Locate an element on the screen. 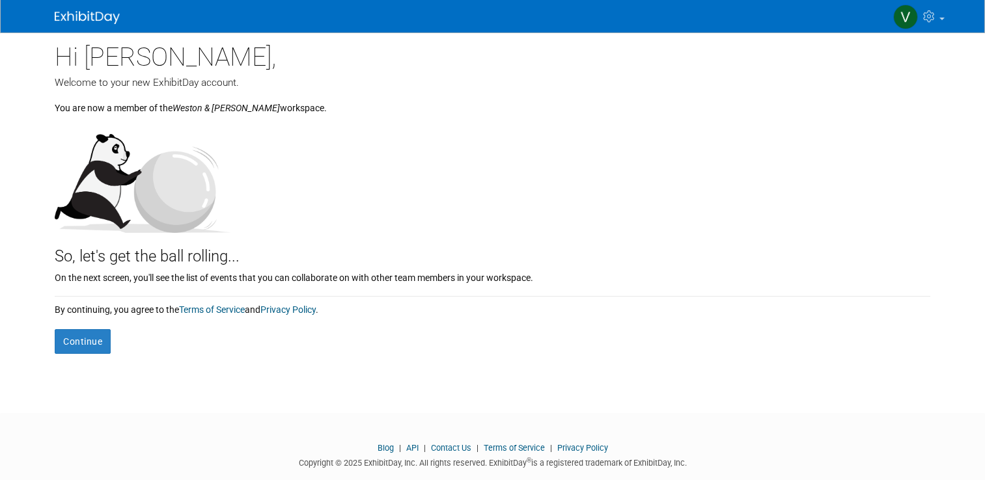  a: Blog is located at coordinates (385, 448).